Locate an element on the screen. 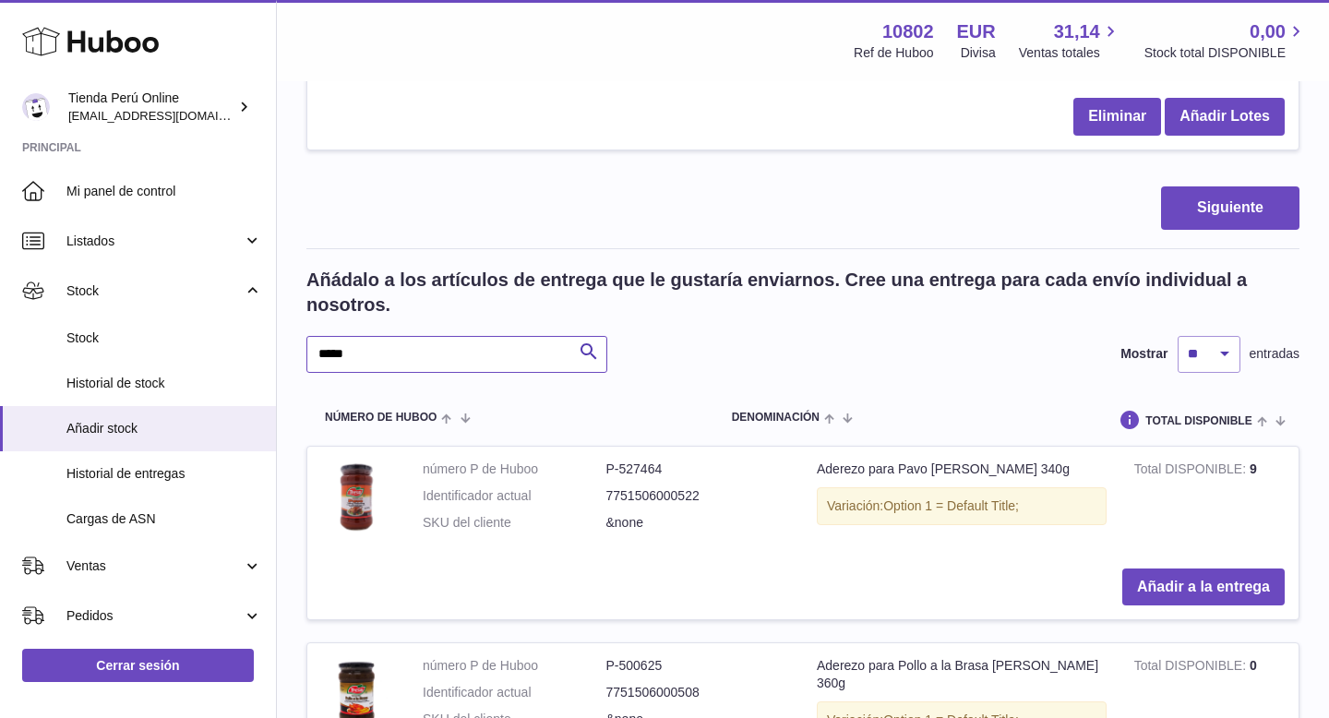  button: Añadir a la entrega is located at coordinates (1203, 587).